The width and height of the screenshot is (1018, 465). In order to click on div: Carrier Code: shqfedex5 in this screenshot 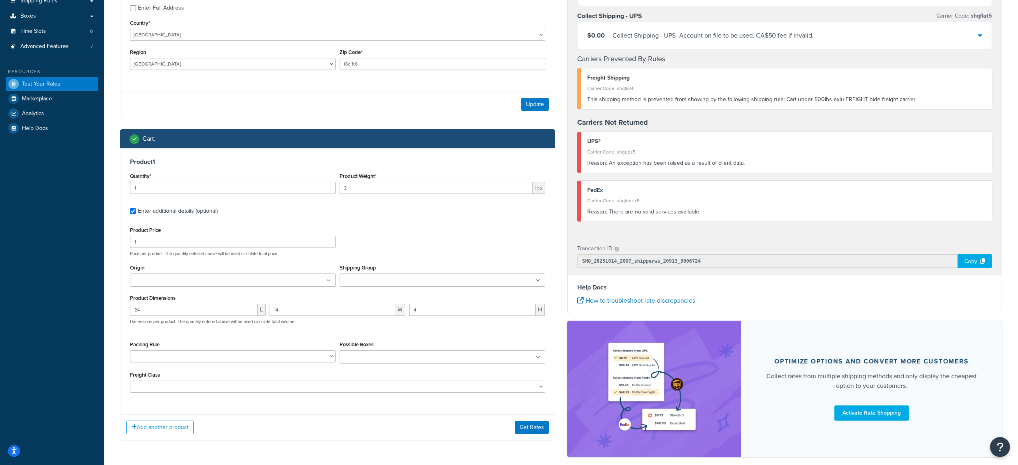, I will do `click(787, 201)`.